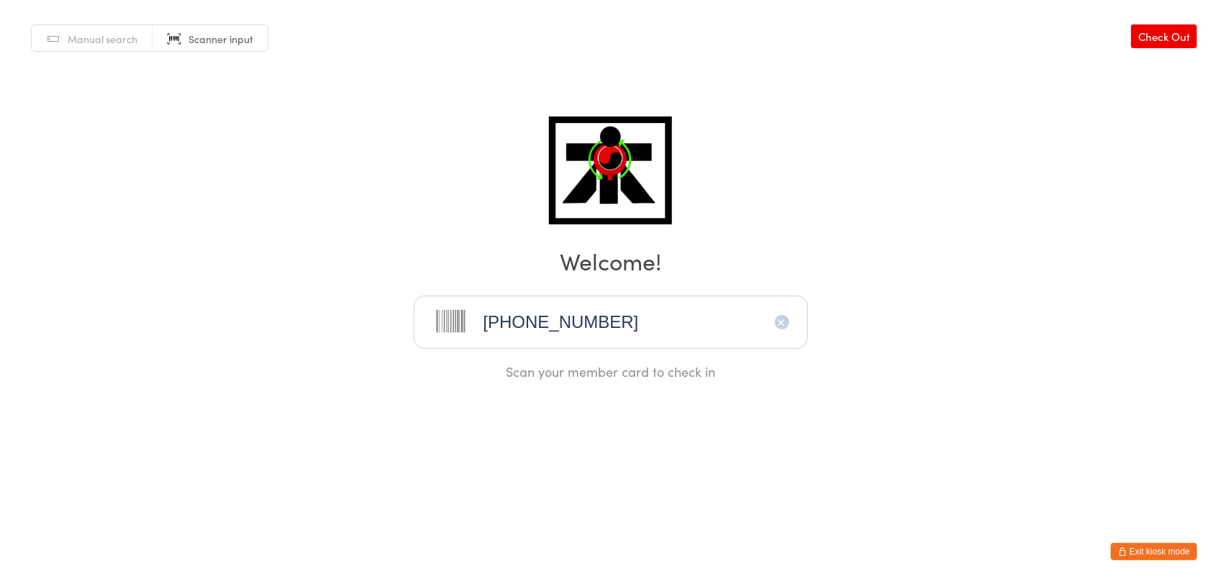 This screenshot has width=1221, height=584. What do you see at coordinates (221, 39) in the screenshot?
I see `span: Scanner input` at bounding box center [221, 39].